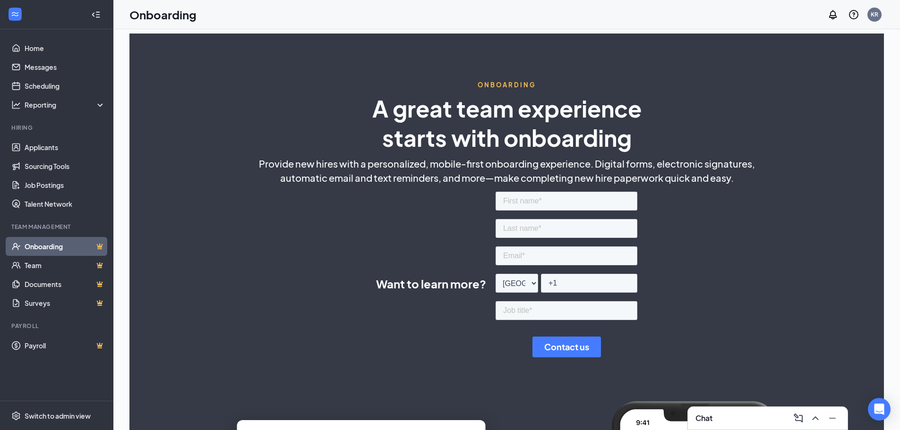  I want to click on a: OnboardingCrown, so click(65, 246).